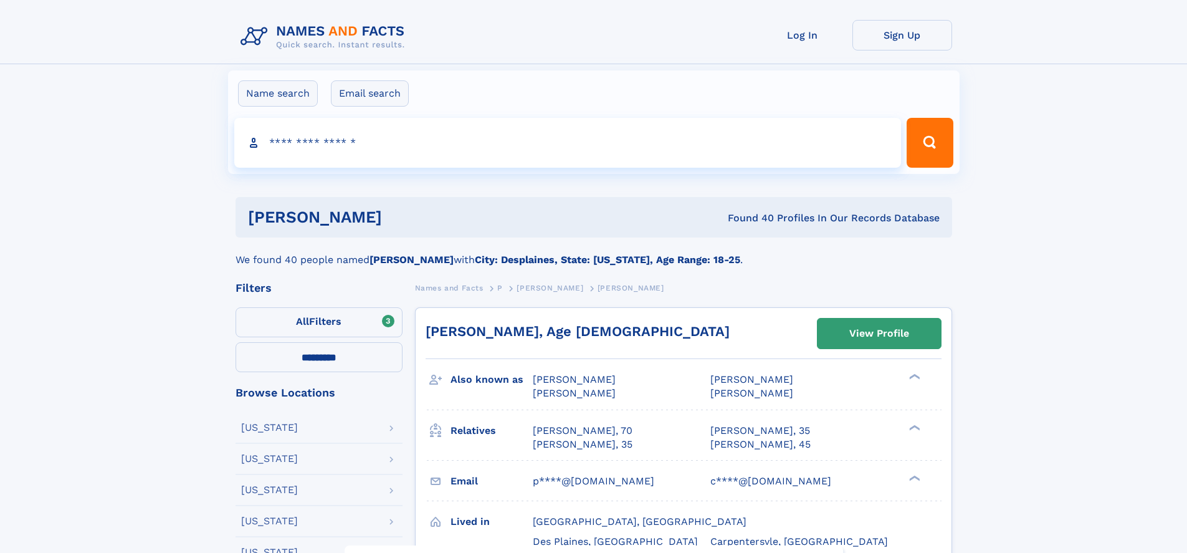 The height and width of the screenshot is (553, 1187). What do you see at coordinates (325, 37) in the screenshot?
I see `img: Logo Names and Facts` at bounding box center [325, 37].